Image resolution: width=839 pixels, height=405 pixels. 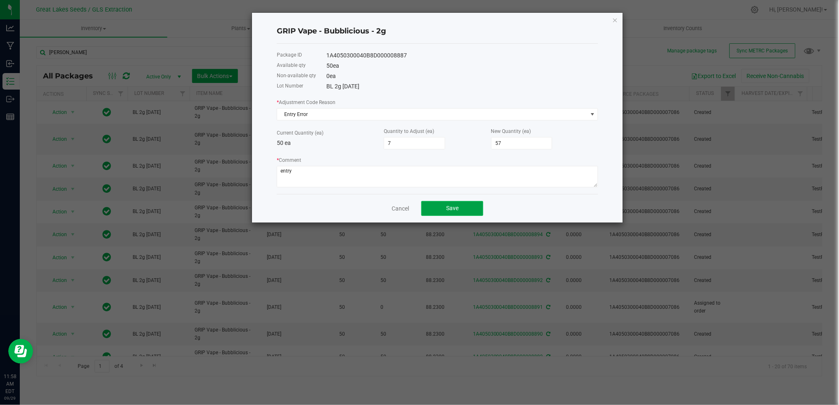 I want to click on div: 0, so click(x=462, y=76).